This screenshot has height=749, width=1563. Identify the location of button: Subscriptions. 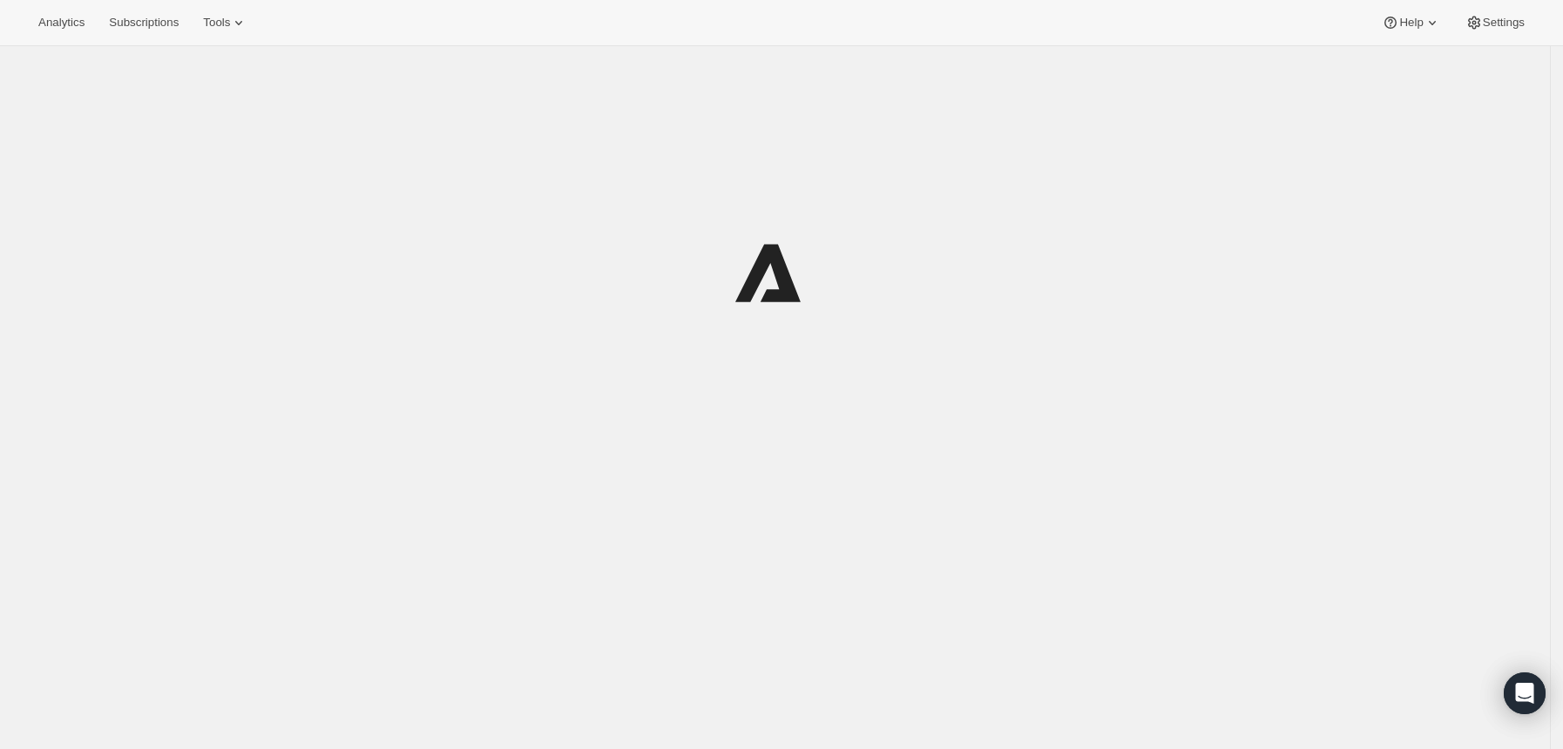
(144, 23).